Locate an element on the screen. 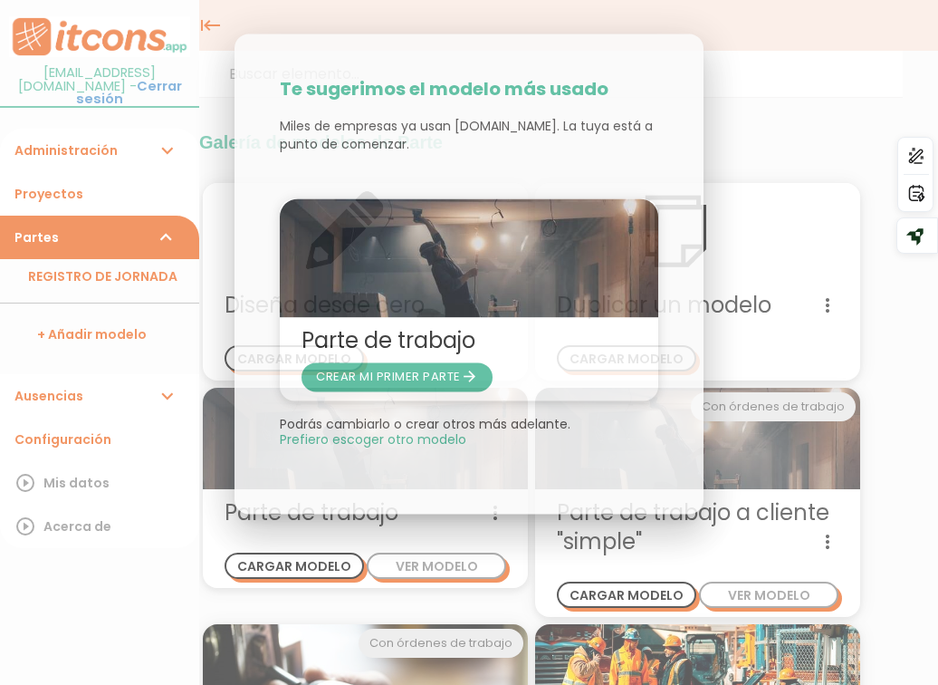 The image size is (938, 685). span: Close is located at coordinates (373, 440).